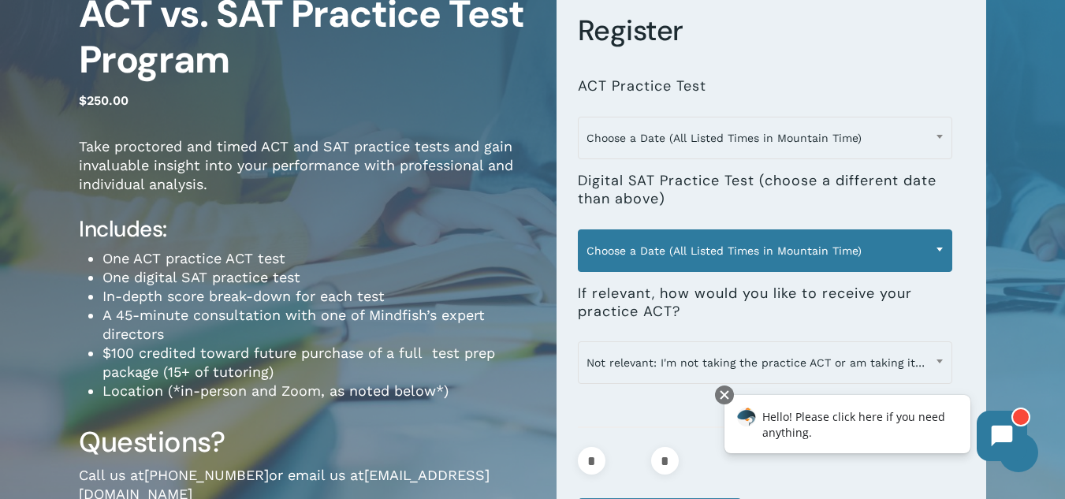 The width and height of the screenshot is (1065, 499). Describe the element at coordinates (318, 278) in the screenshot. I see `li: One digital SAT practice test` at that location.